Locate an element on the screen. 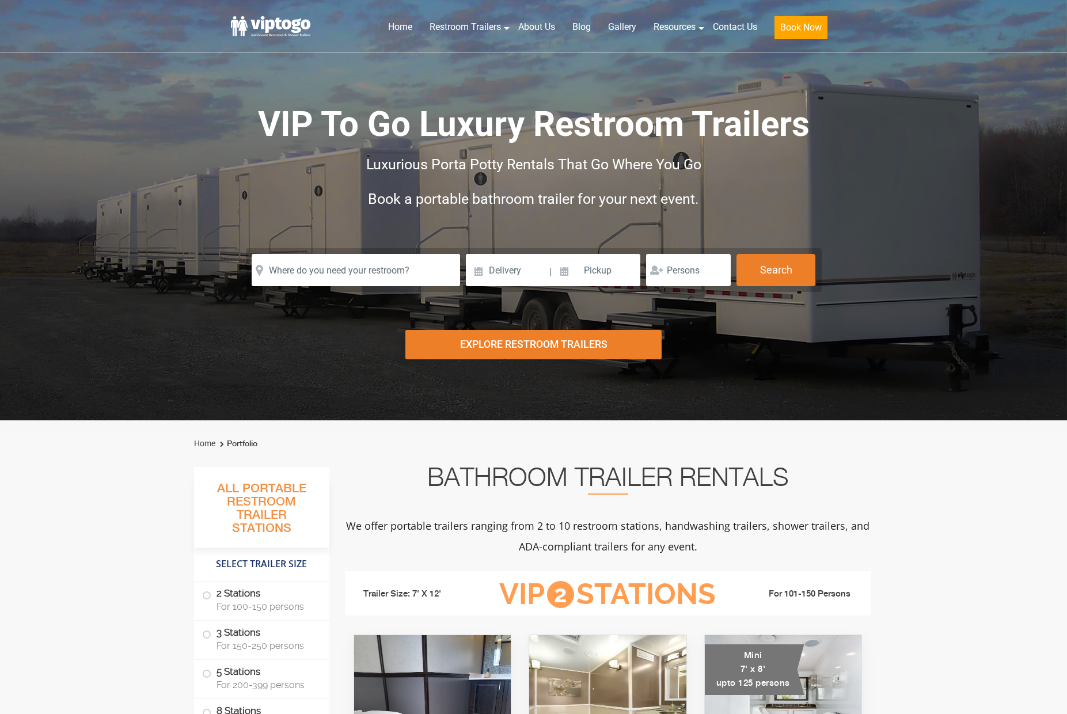 This screenshot has height=714, width=1067. a: Blog is located at coordinates (582, 27).